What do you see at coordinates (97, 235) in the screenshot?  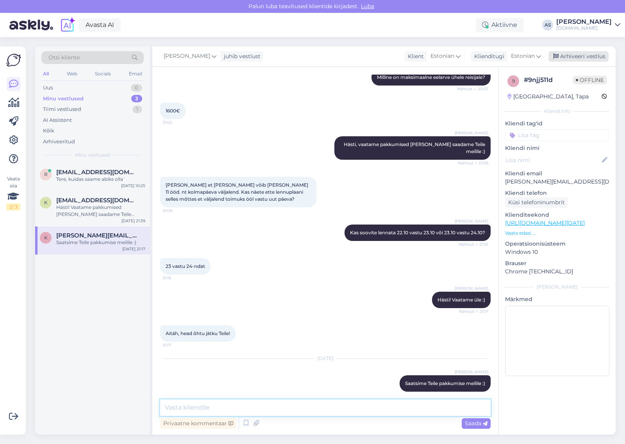 I see `span: karol@autobussirent.ee` at bounding box center [97, 235].